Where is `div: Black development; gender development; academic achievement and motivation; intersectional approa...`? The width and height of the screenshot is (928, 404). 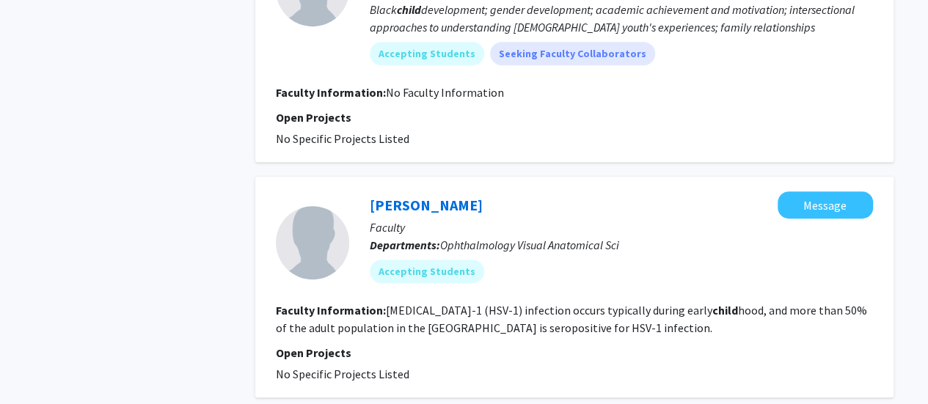
div: Black development; gender development; academic achievement and motivation; intersectional approa... is located at coordinates (621, 18).